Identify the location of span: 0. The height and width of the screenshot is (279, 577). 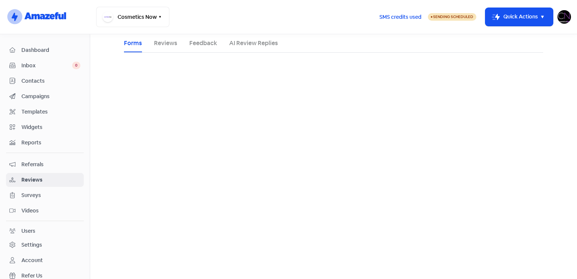
(76, 65).